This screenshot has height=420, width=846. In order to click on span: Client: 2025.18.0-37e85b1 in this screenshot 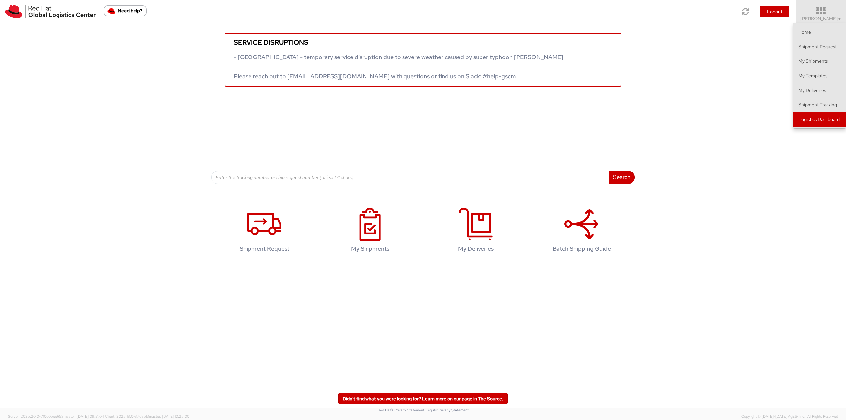, I will do `click(147, 417)`.